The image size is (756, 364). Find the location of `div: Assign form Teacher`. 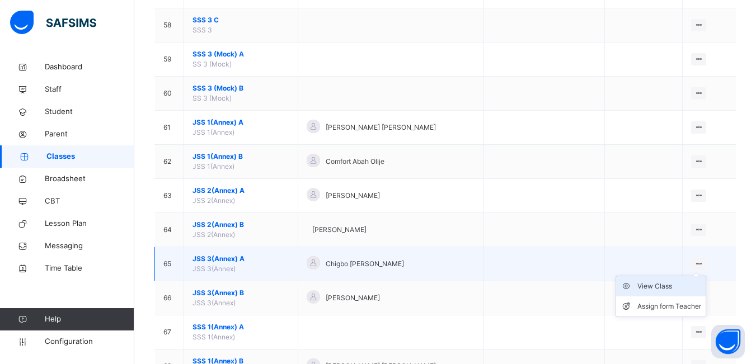

div: Assign form Teacher is located at coordinates (669, 307).